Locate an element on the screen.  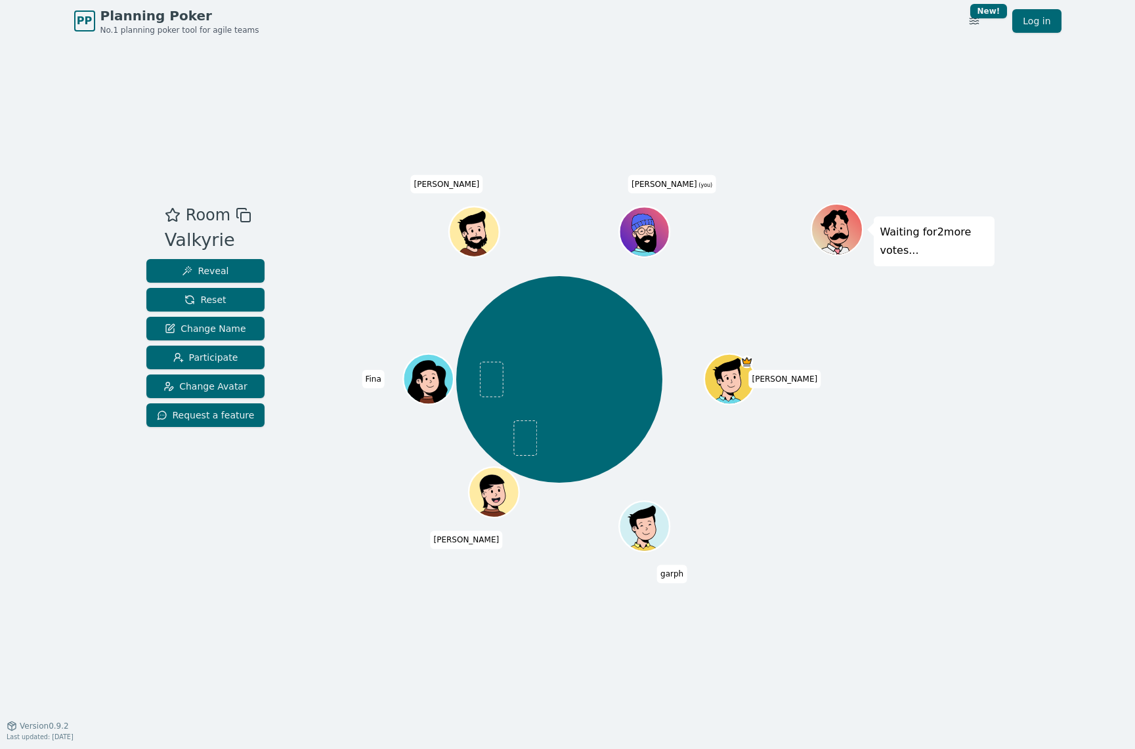
button: Request a feature is located at coordinates (205, 415).